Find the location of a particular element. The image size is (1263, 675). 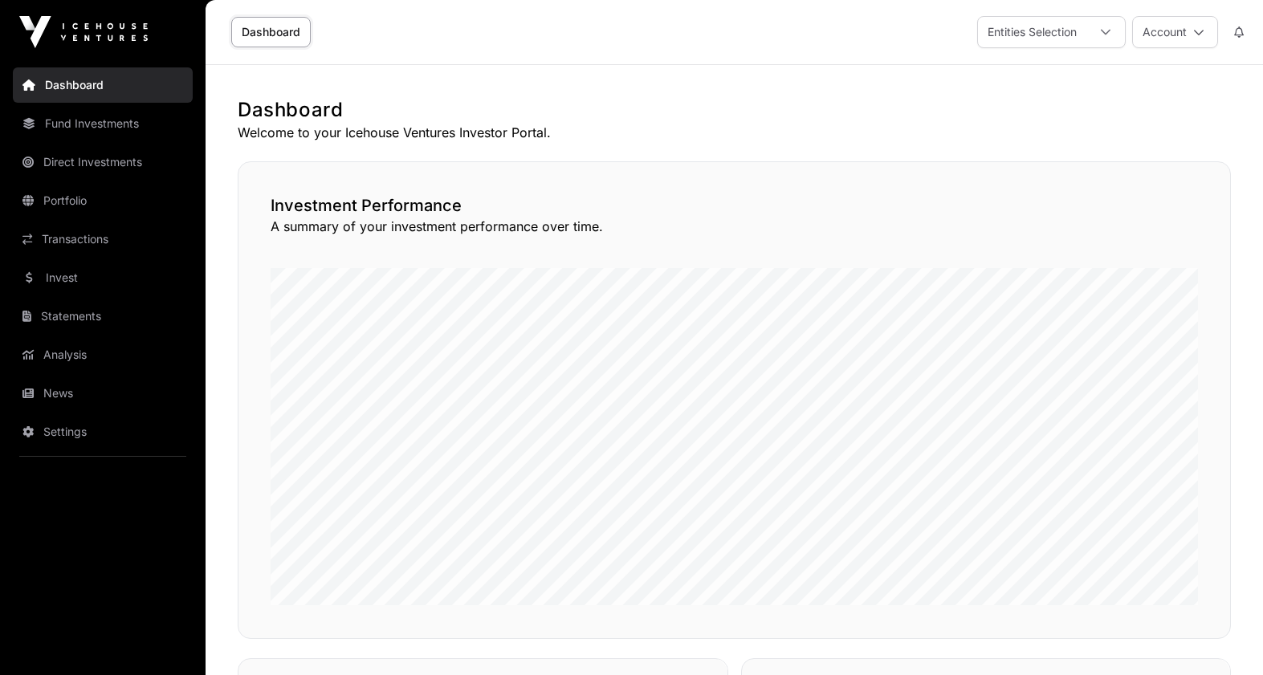

a: News is located at coordinates (103, 393).